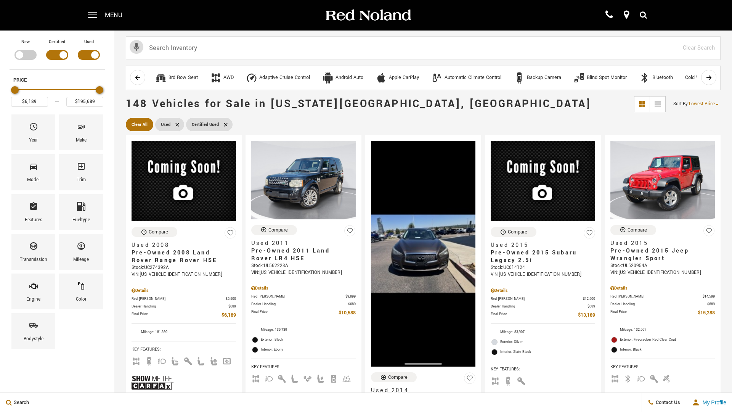 The width and height of the screenshot is (732, 412). Describe the element at coordinates (81, 260) in the screenshot. I see `div: Mileage` at that location.